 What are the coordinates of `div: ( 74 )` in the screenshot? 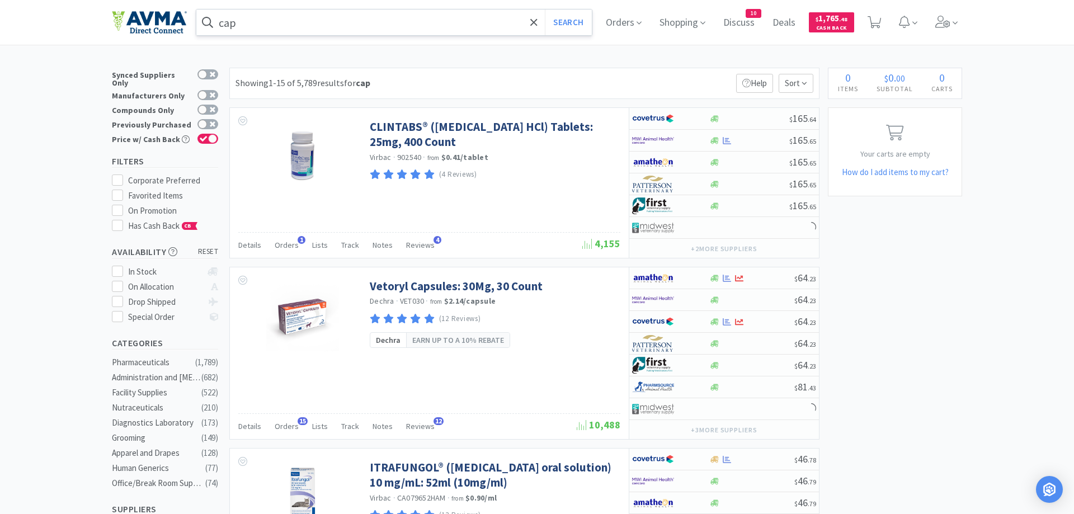 It's located at (211, 483).